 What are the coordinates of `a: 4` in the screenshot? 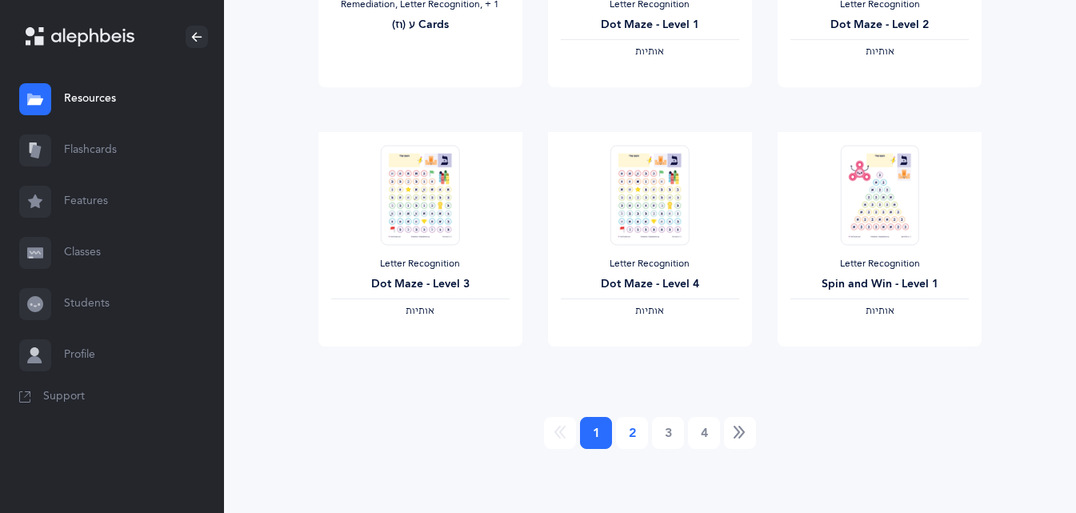 It's located at (704, 433).